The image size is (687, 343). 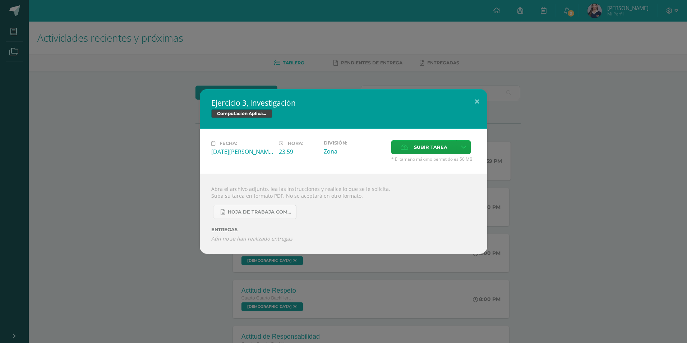 What do you see at coordinates (343, 238) in the screenshot?
I see `i: Aún no se han realizado entregas` at bounding box center [343, 238].